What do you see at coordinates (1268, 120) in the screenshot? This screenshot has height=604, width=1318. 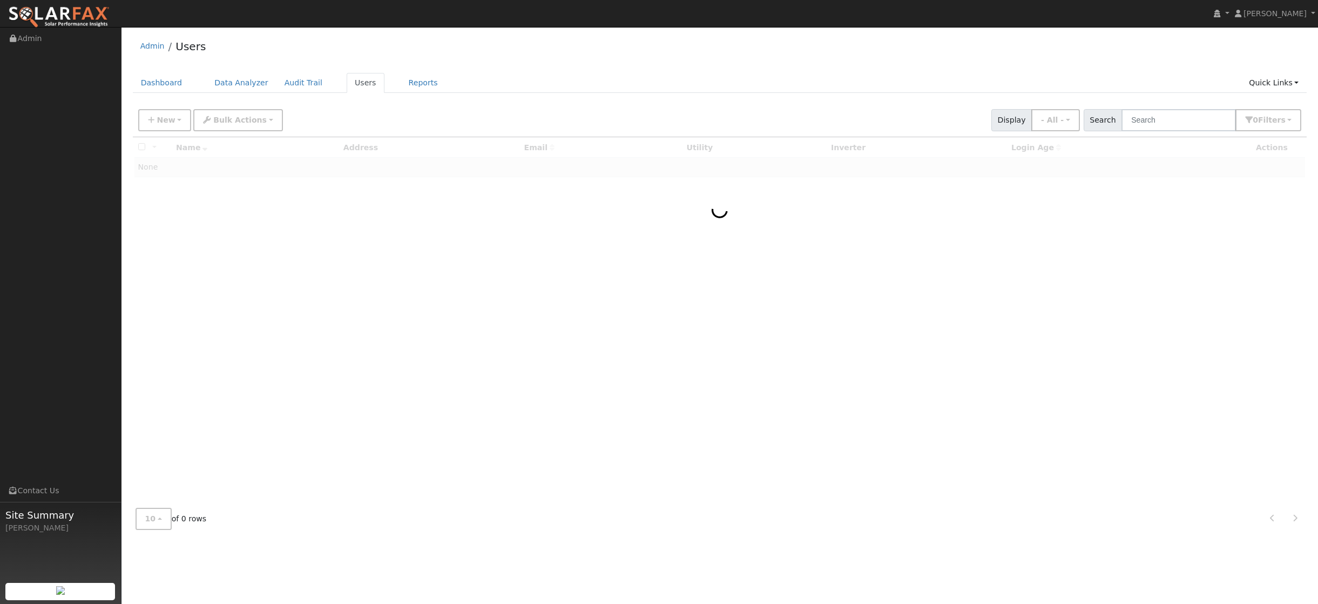 I see `button: 0Filters` at bounding box center [1268, 120].